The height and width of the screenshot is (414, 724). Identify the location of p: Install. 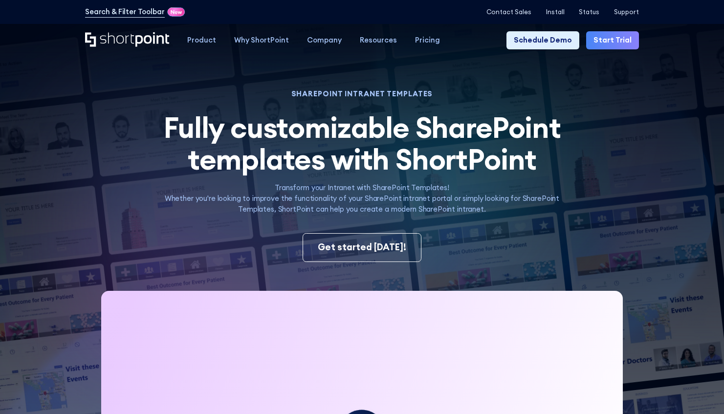
(555, 12).